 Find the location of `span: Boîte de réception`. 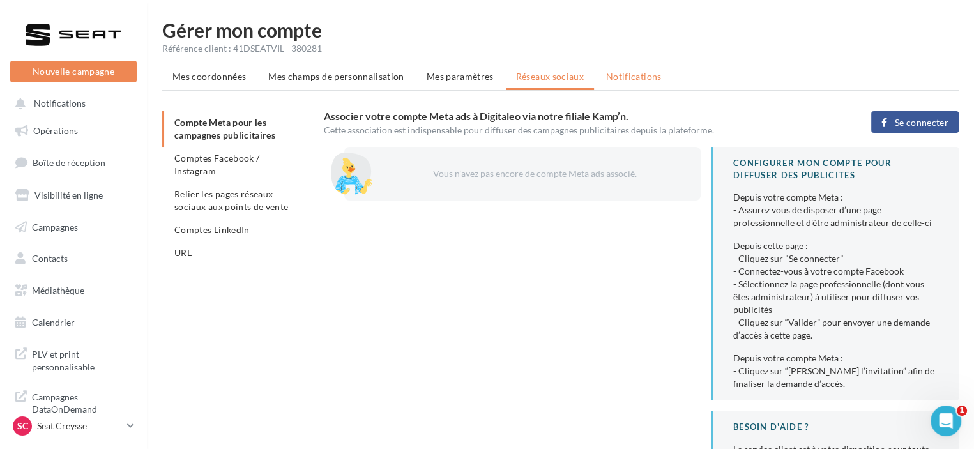

span: Boîte de réception is located at coordinates (69, 162).